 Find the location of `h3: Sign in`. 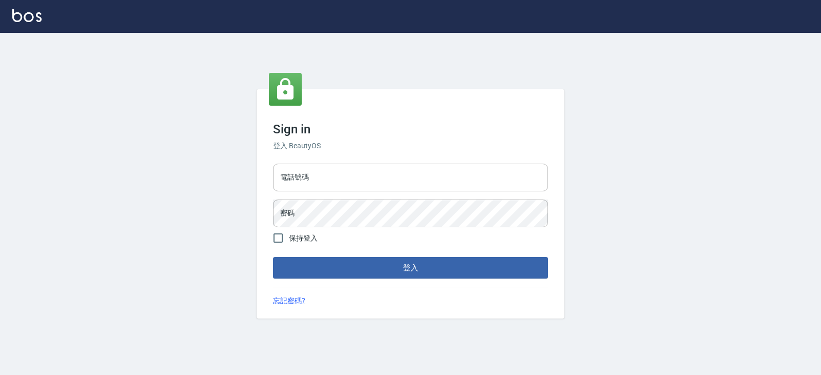

h3: Sign in is located at coordinates (411, 129).